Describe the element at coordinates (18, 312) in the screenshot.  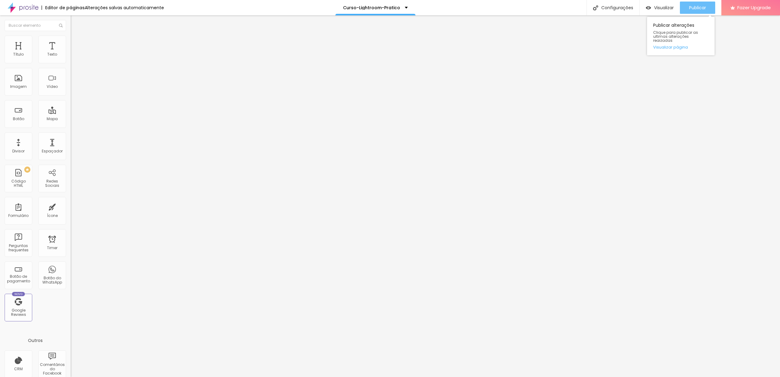
I see `div: Google Reviews` at that location.